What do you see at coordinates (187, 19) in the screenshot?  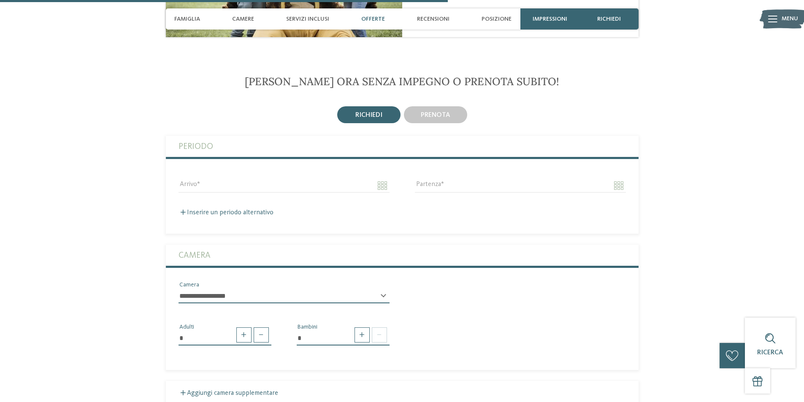 I see `span: Famiglia` at bounding box center [187, 19].